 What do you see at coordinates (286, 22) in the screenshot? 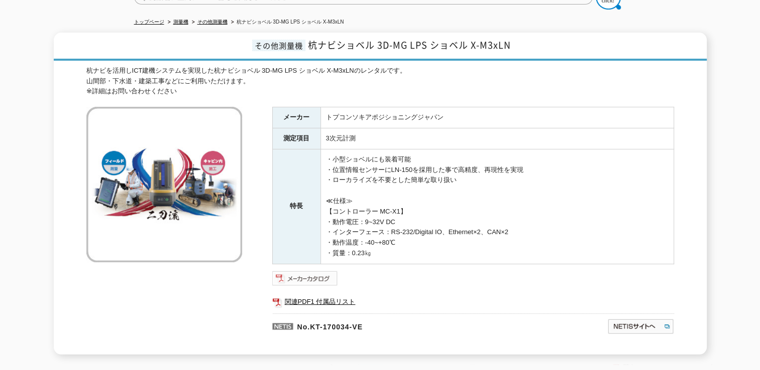
I see `li: 杭ナビショベル 3D-MG LPS ショベル X-M3xLN` at bounding box center [286, 22].